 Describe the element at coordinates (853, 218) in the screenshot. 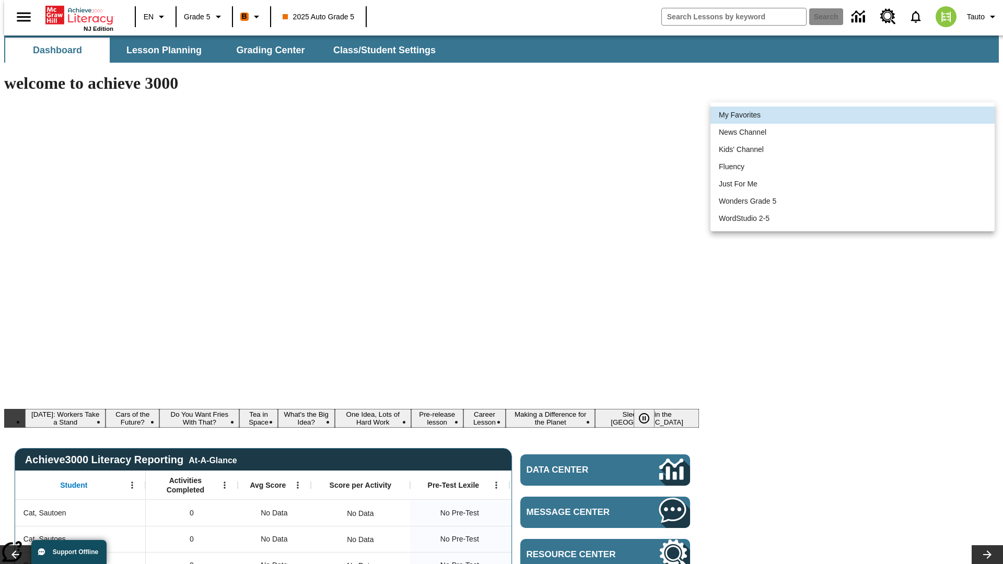

I see `li: WordStudio 2-5` at that location.